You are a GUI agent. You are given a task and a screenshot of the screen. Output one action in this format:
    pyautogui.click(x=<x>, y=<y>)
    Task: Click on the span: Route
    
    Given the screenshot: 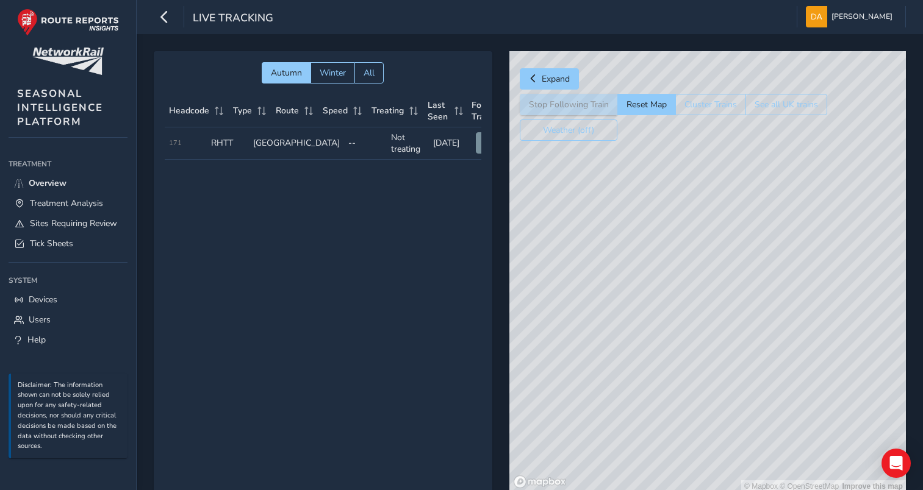 What is the action you would take?
    pyautogui.click(x=287, y=110)
    